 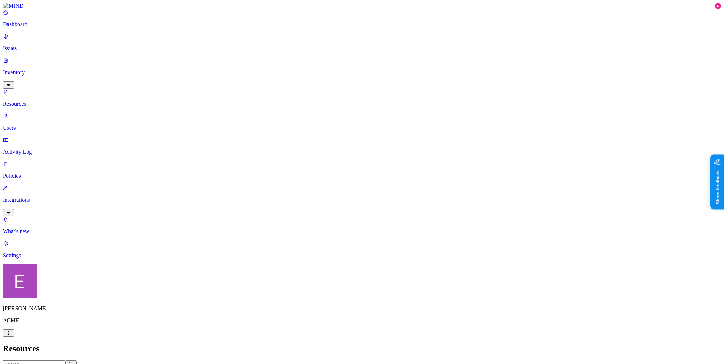 I want to click on p: Policies, so click(x=362, y=176).